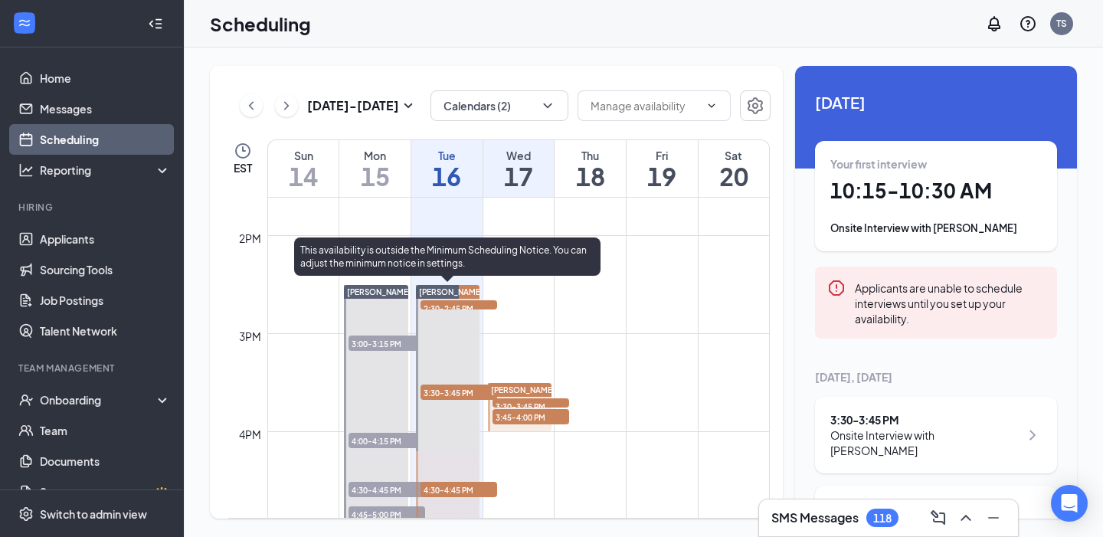 This screenshot has height=537, width=1103. What do you see at coordinates (1062, 23) in the screenshot?
I see `div: TS` at bounding box center [1062, 23].